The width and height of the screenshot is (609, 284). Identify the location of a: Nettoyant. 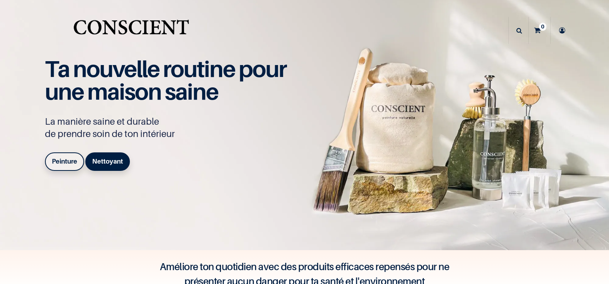
(108, 161).